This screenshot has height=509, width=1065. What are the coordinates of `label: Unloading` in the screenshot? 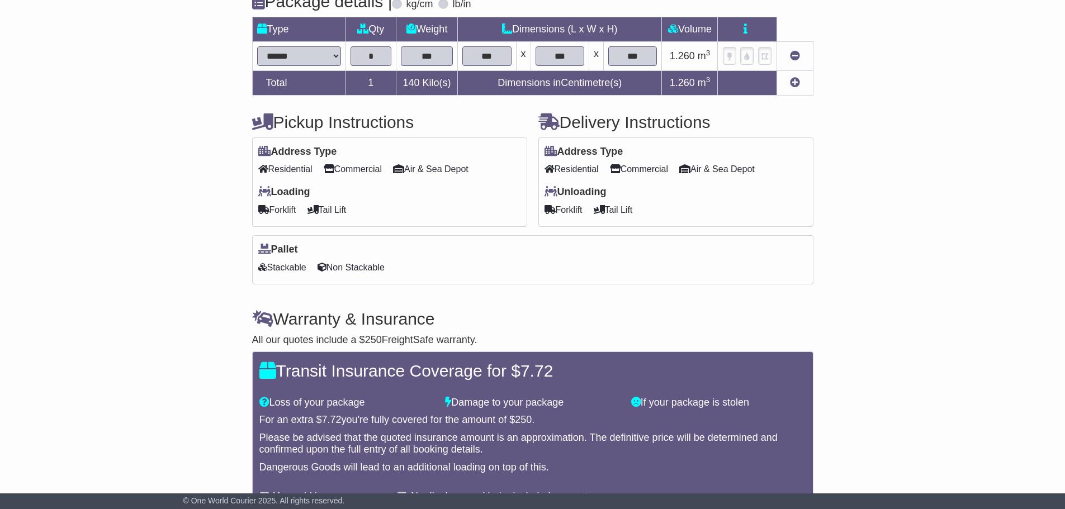 It's located at (575, 192).